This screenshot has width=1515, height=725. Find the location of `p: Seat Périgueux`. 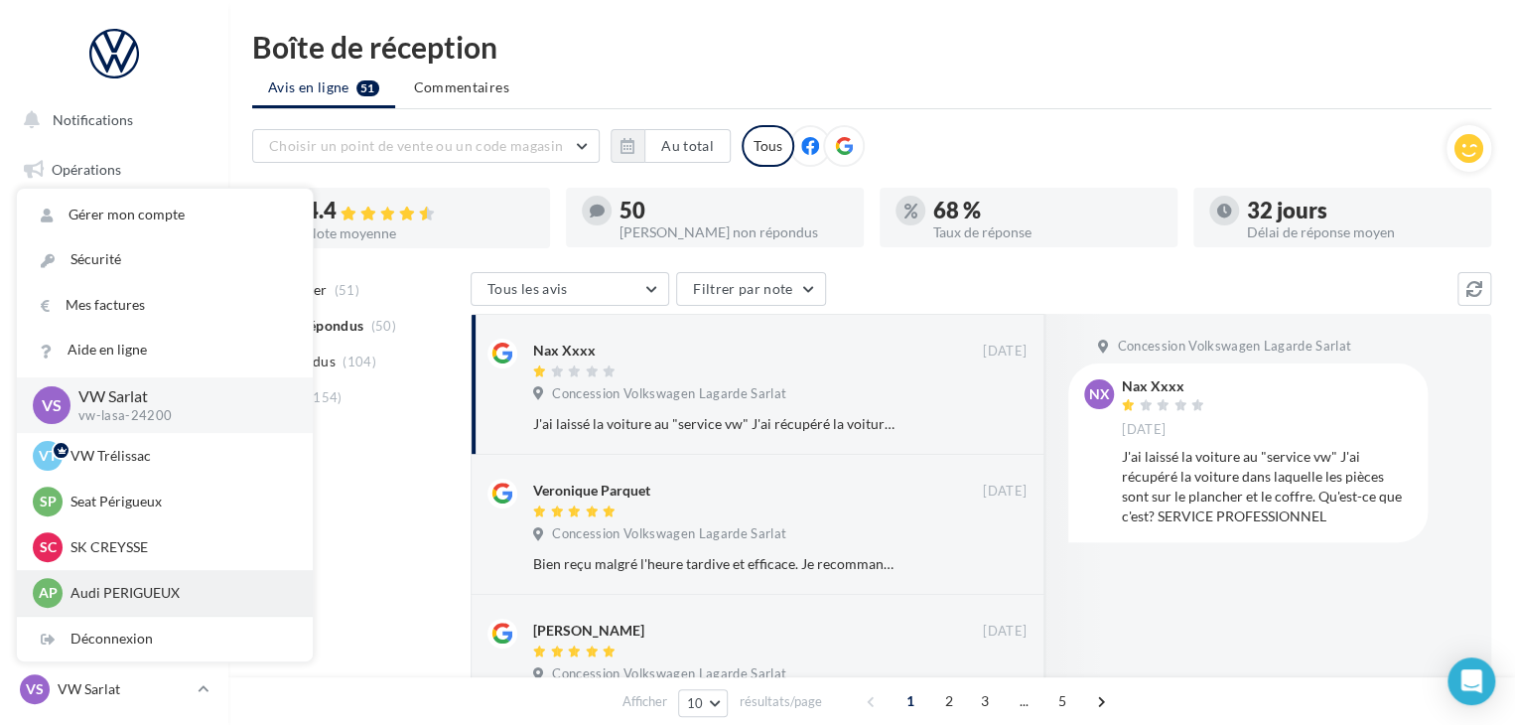

p: Seat Périgueux is located at coordinates (180, 501).